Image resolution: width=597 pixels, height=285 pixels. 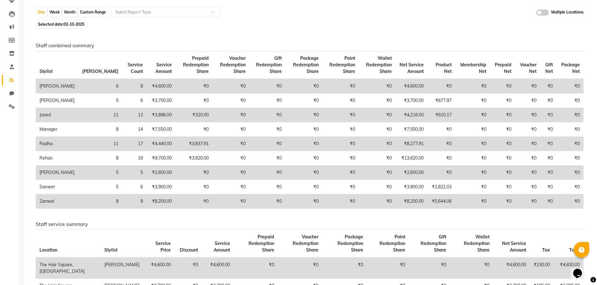 What do you see at coordinates (411, 158) in the screenshot?
I see `td: ₹13,620.00` at bounding box center [411, 158].